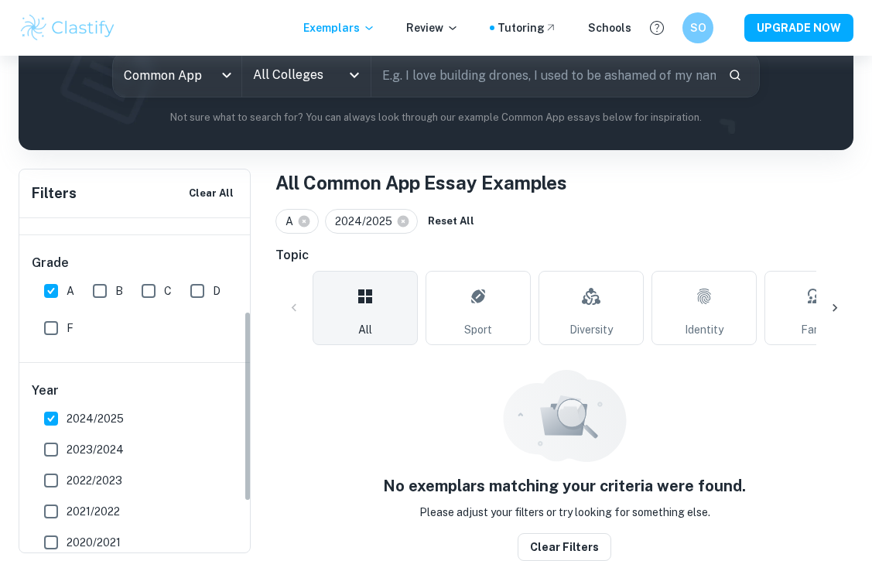 The width and height of the screenshot is (872, 561). I want to click on span: 2020/2021, so click(94, 542).